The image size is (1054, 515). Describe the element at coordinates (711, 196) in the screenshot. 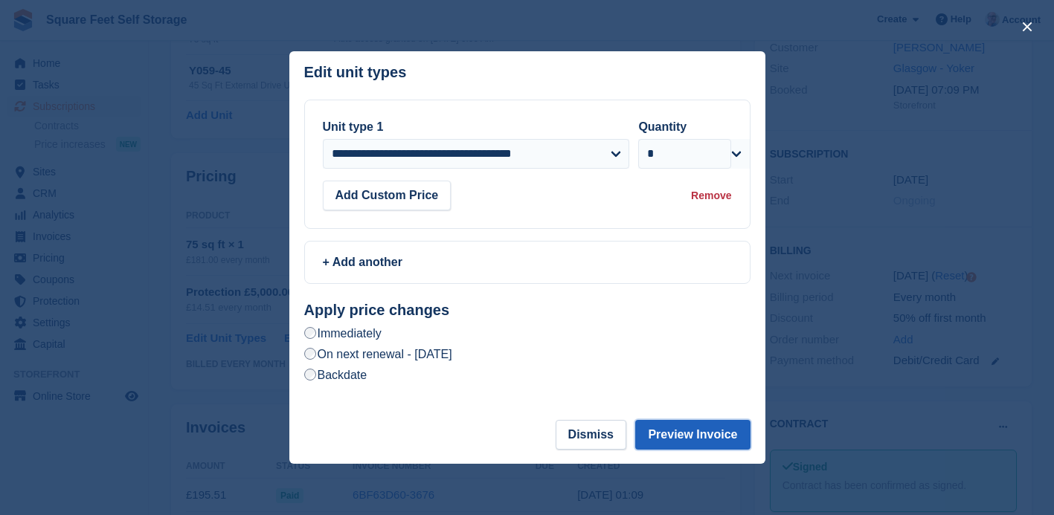

I see `div: Remove` at that location.